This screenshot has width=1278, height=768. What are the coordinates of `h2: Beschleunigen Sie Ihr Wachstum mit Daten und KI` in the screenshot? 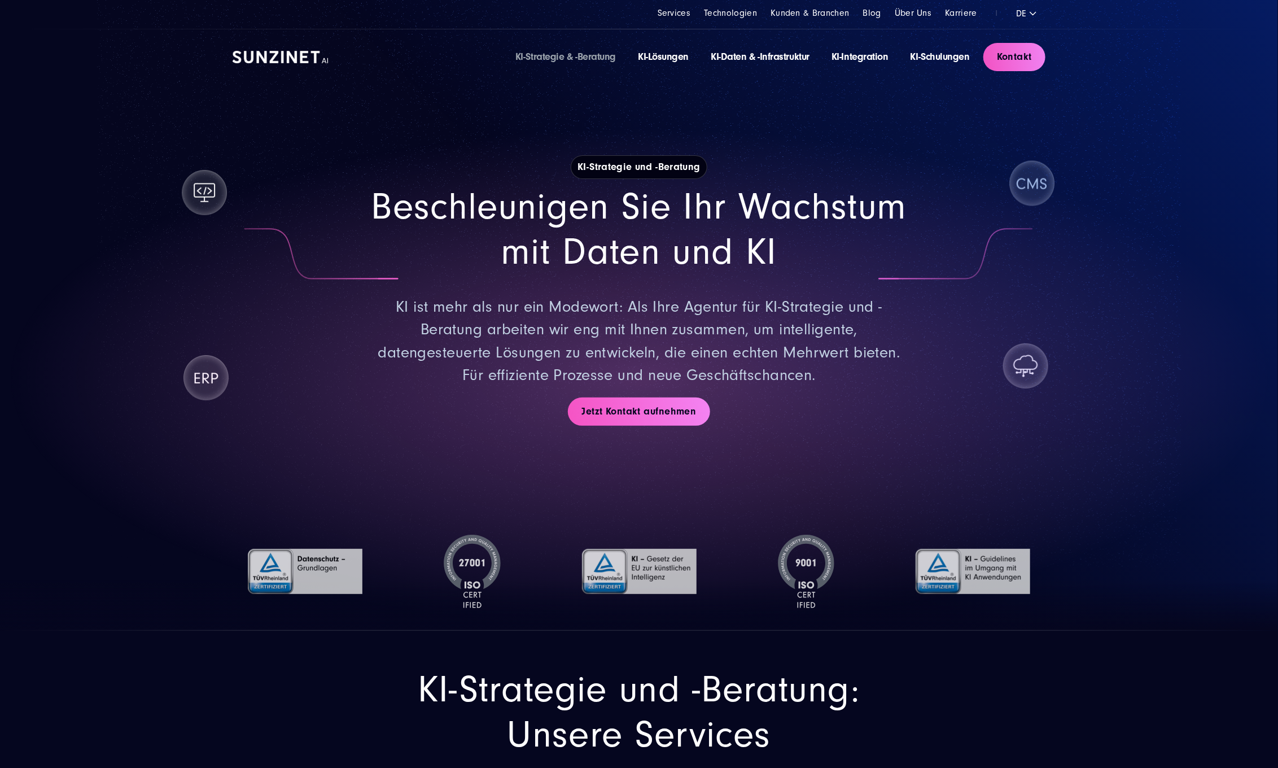 It's located at (639, 229).